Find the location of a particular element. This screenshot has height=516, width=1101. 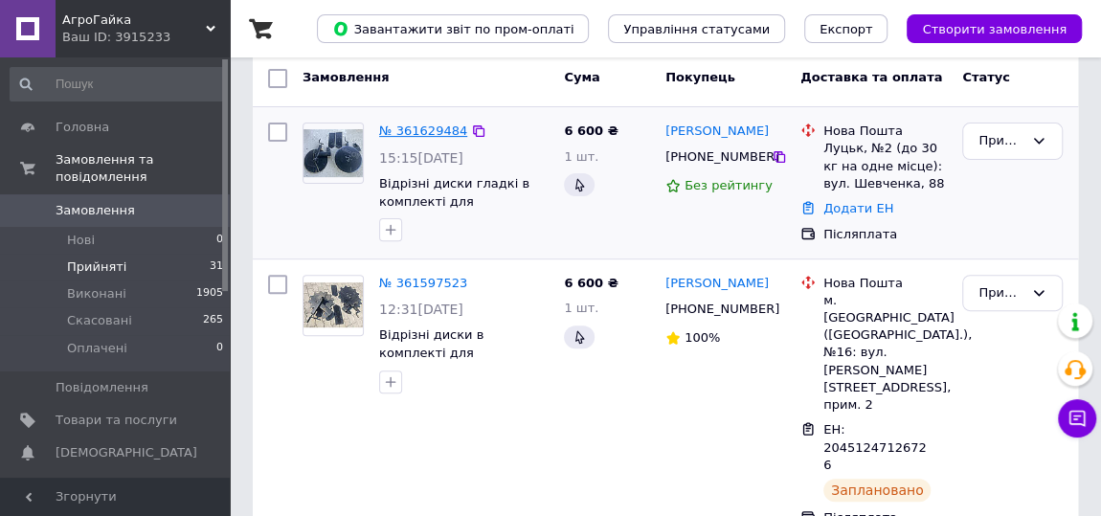

a: Додати ЕН is located at coordinates (858, 208).